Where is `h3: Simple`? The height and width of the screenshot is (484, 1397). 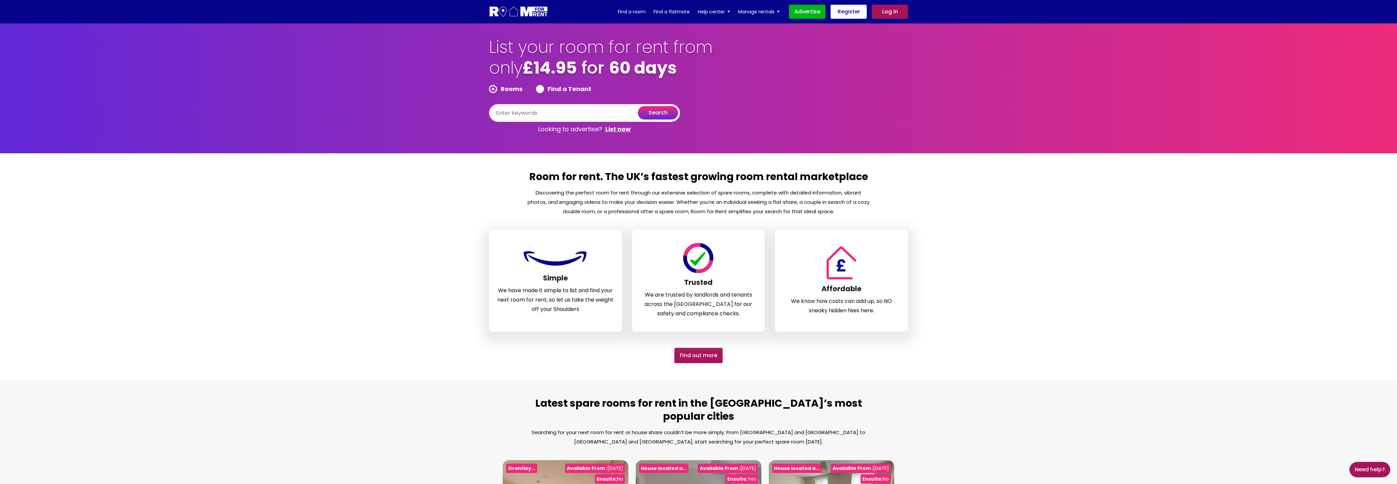 h3: Simple is located at coordinates (555, 280).